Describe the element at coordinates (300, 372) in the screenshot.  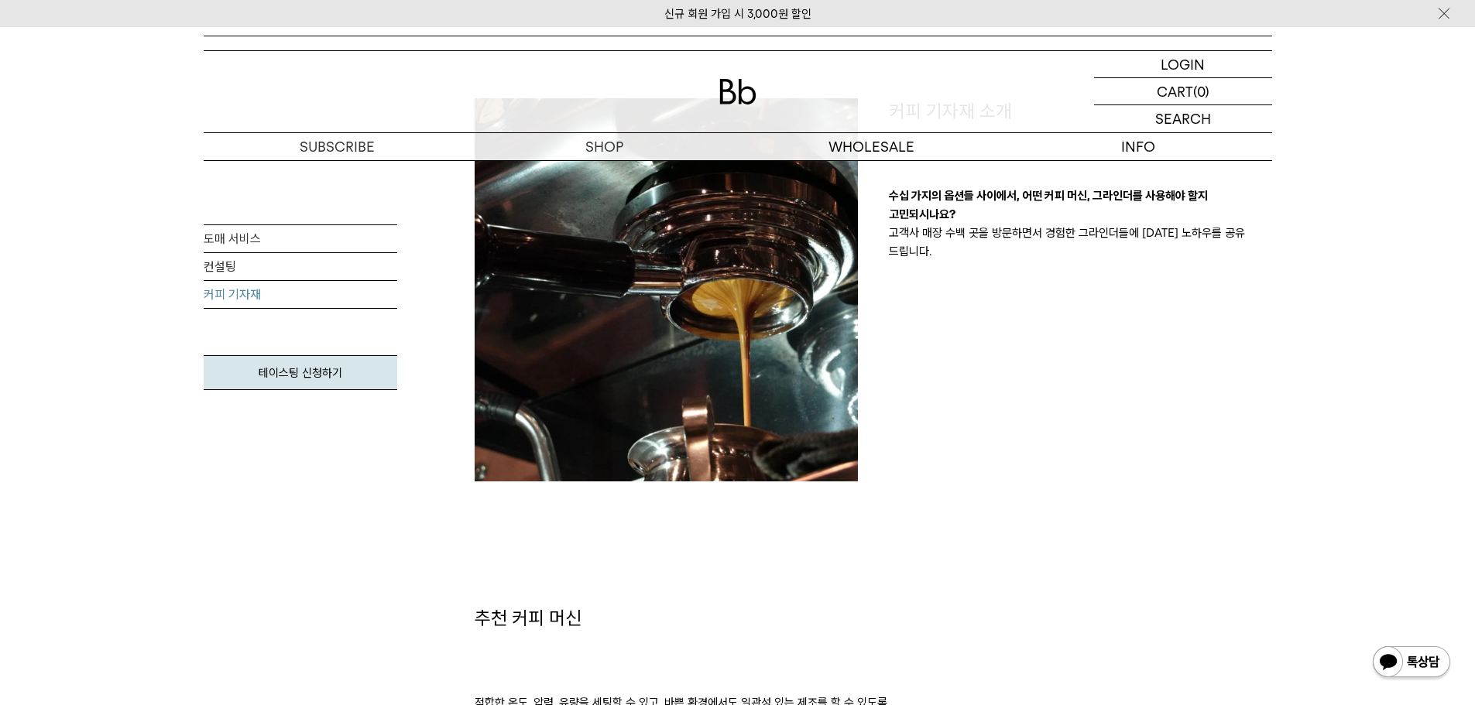
I see `a: 테이스팅 신청하기` at that location.